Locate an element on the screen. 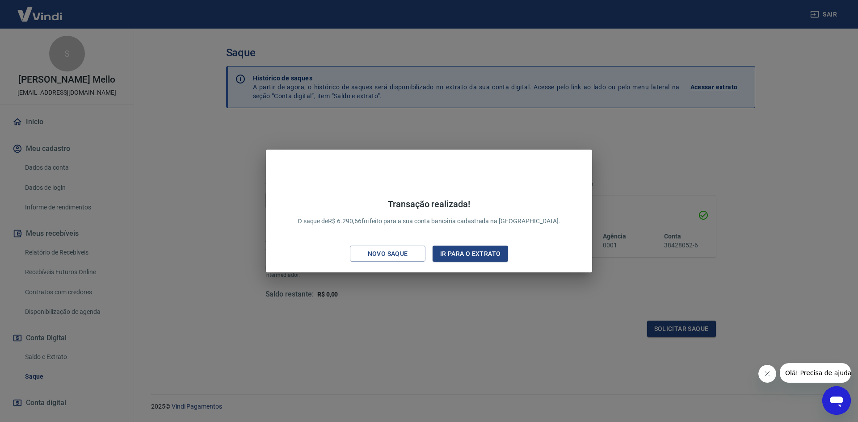 This screenshot has width=858, height=422. h4: Transação realizada! is located at coordinates (429, 204).